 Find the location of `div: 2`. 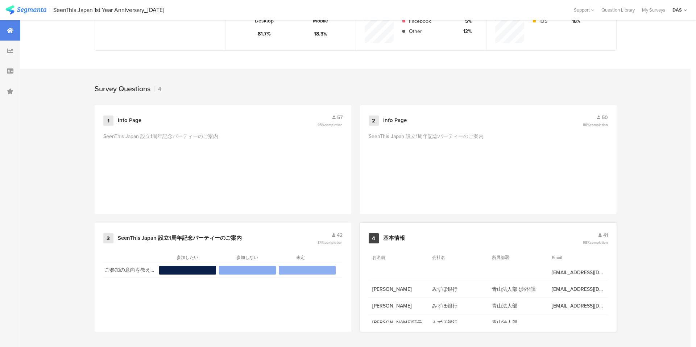

div: 2 is located at coordinates (374, 121).